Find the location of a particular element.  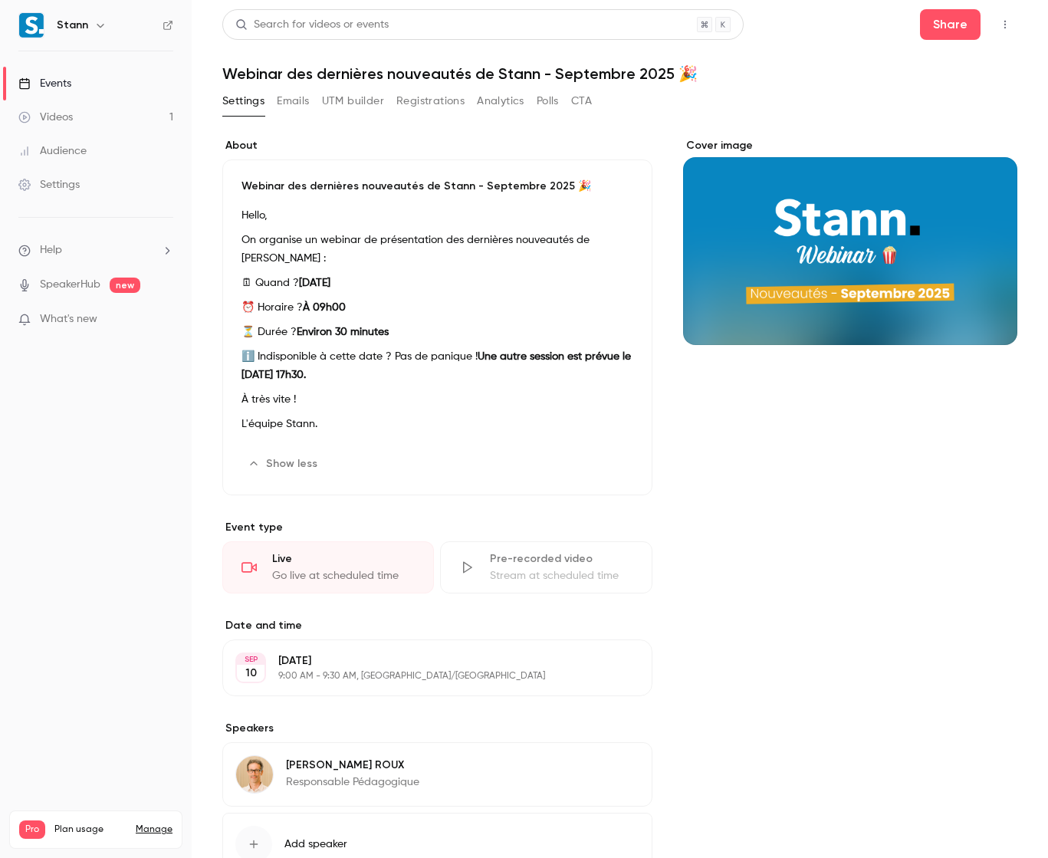

span: Add speaker is located at coordinates (316, 844).